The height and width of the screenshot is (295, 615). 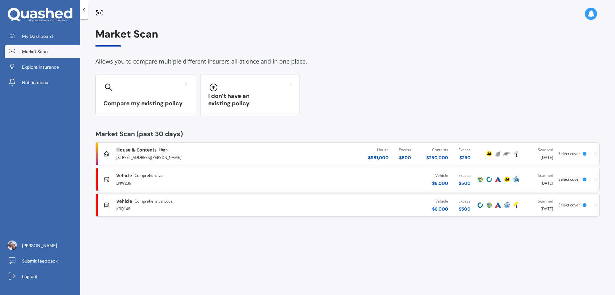 What do you see at coordinates (30, 276) in the screenshot?
I see `span: Log out` at bounding box center [30, 276].